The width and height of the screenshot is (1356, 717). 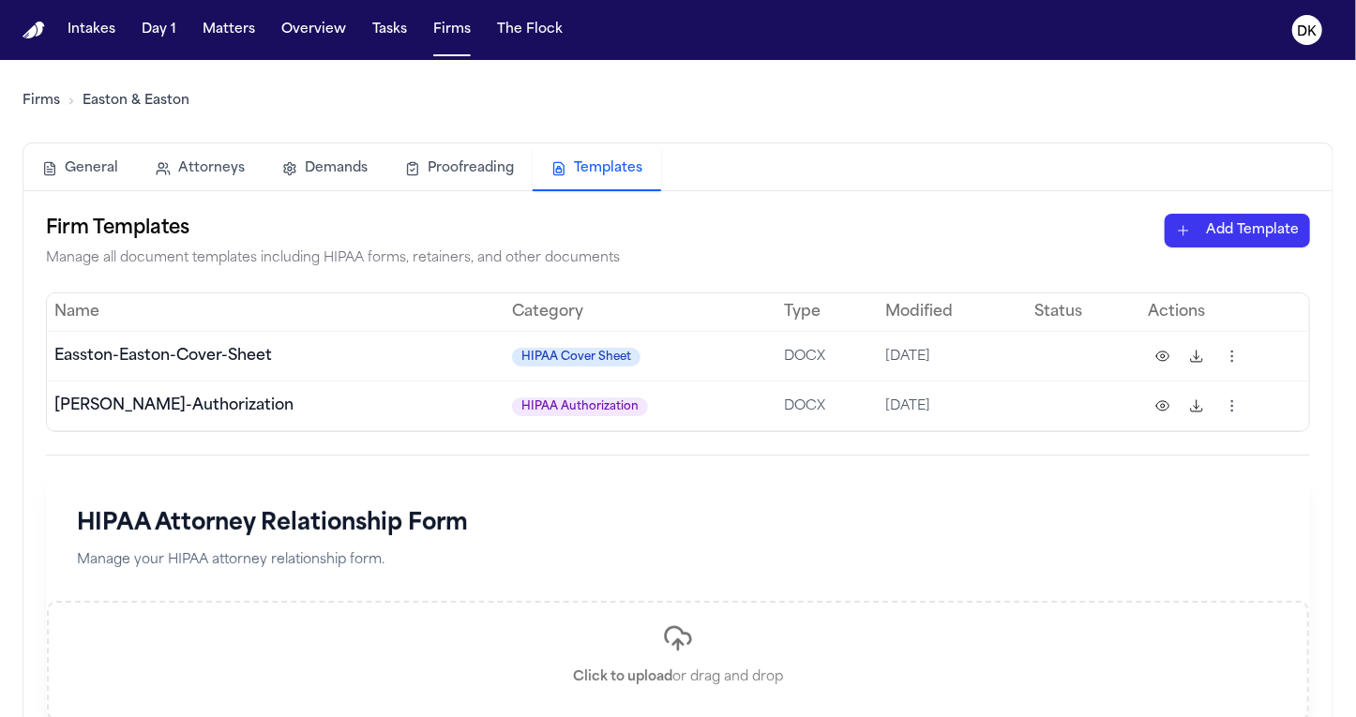 What do you see at coordinates (313, 30) in the screenshot?
I see `button: Overview` at bounding box center [313, 30].